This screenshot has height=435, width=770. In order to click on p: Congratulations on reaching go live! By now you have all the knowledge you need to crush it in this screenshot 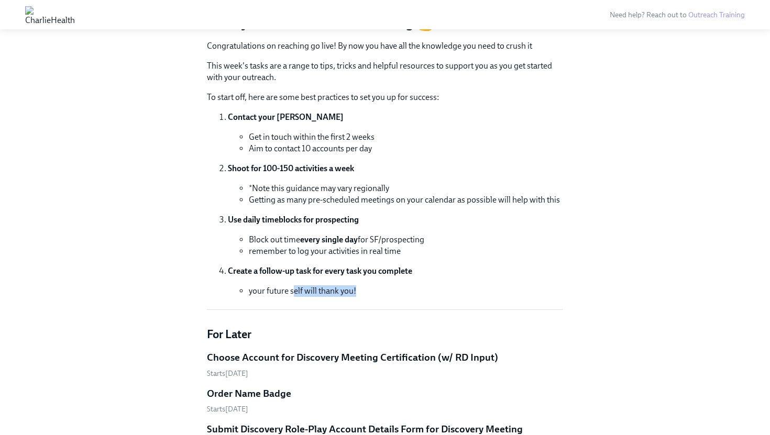, I will do `click(385, 46)`.